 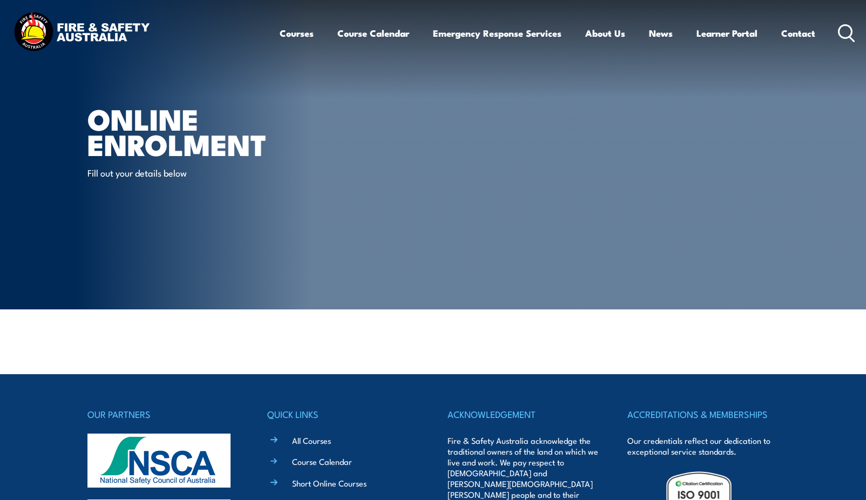 What do you see at coordinates (703, 446) in the screenshot?
I see `p: Our credentials reflect our dedication to exceptional service standards.` at bounding box center [703, 446].